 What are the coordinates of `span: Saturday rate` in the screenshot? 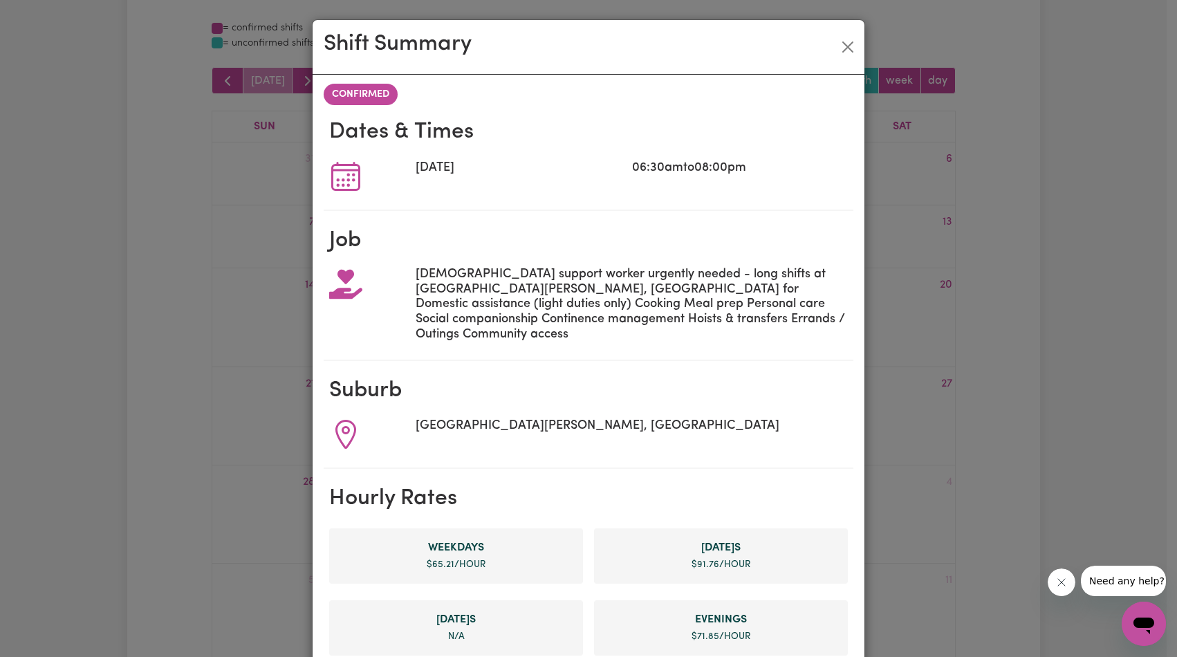 It's located at (720, 548).